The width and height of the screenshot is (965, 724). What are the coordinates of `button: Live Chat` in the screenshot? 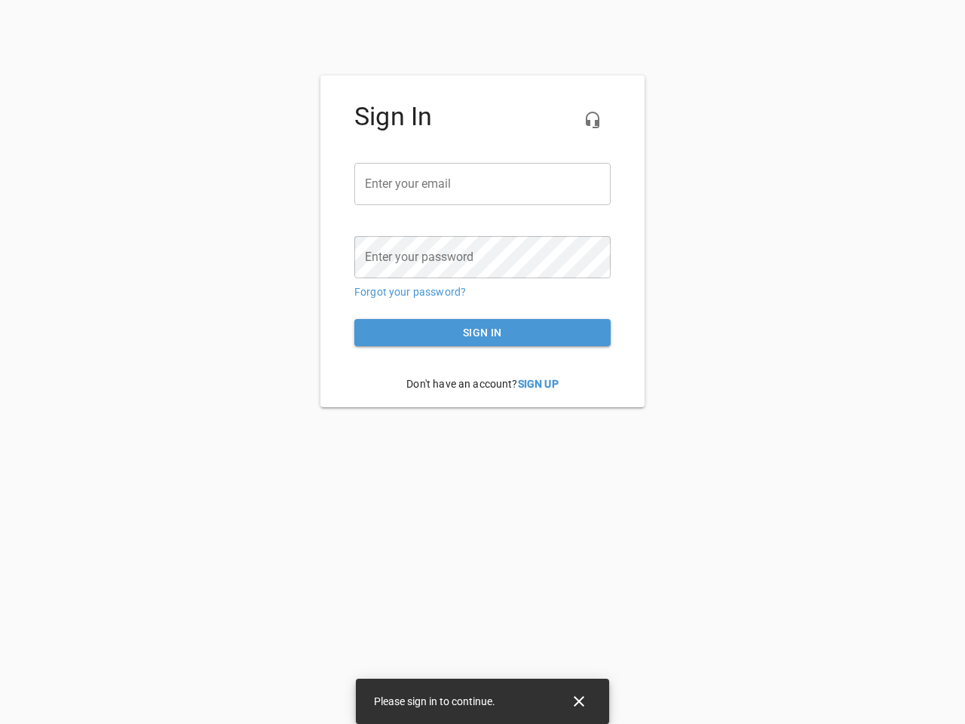 It's located at (593, 120).